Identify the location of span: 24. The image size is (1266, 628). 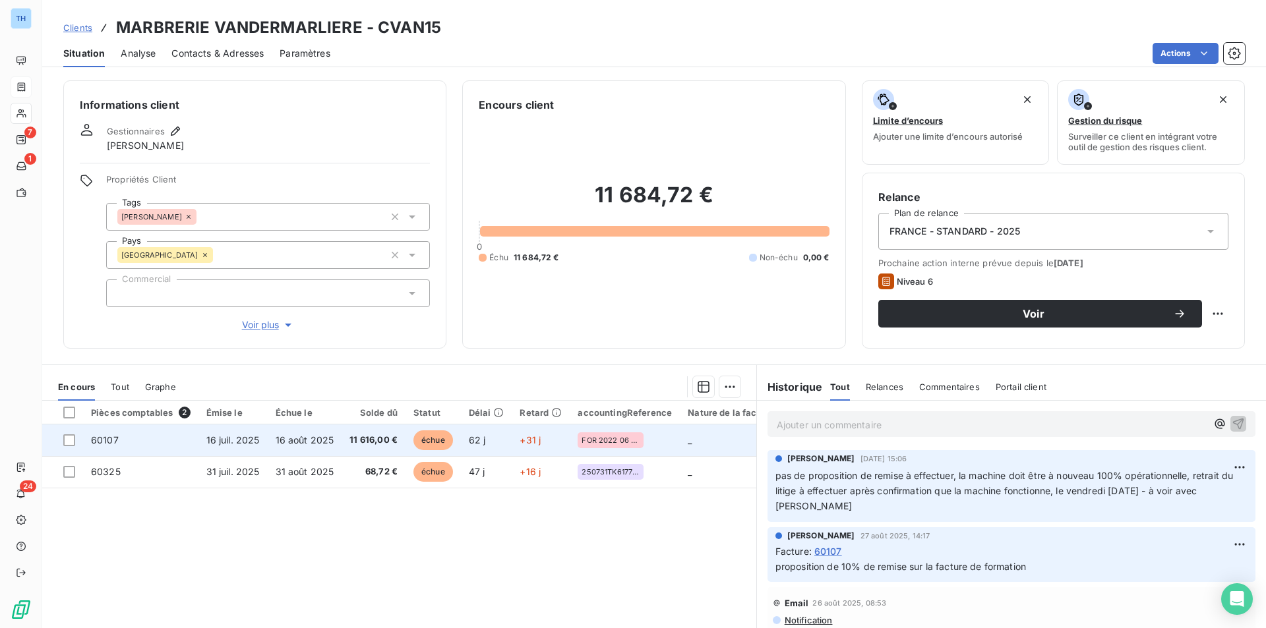
(28, 487).